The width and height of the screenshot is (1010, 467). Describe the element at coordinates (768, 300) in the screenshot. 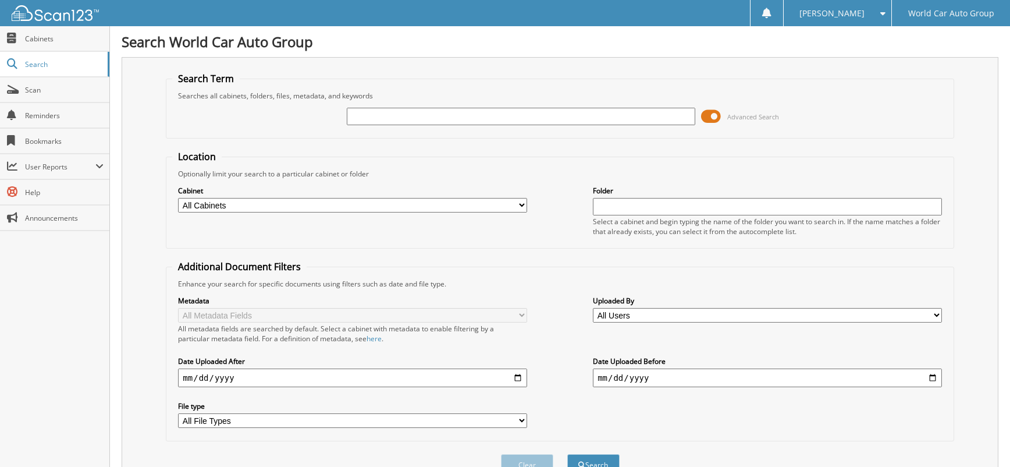

I see `label: Uploaded By` at that location.